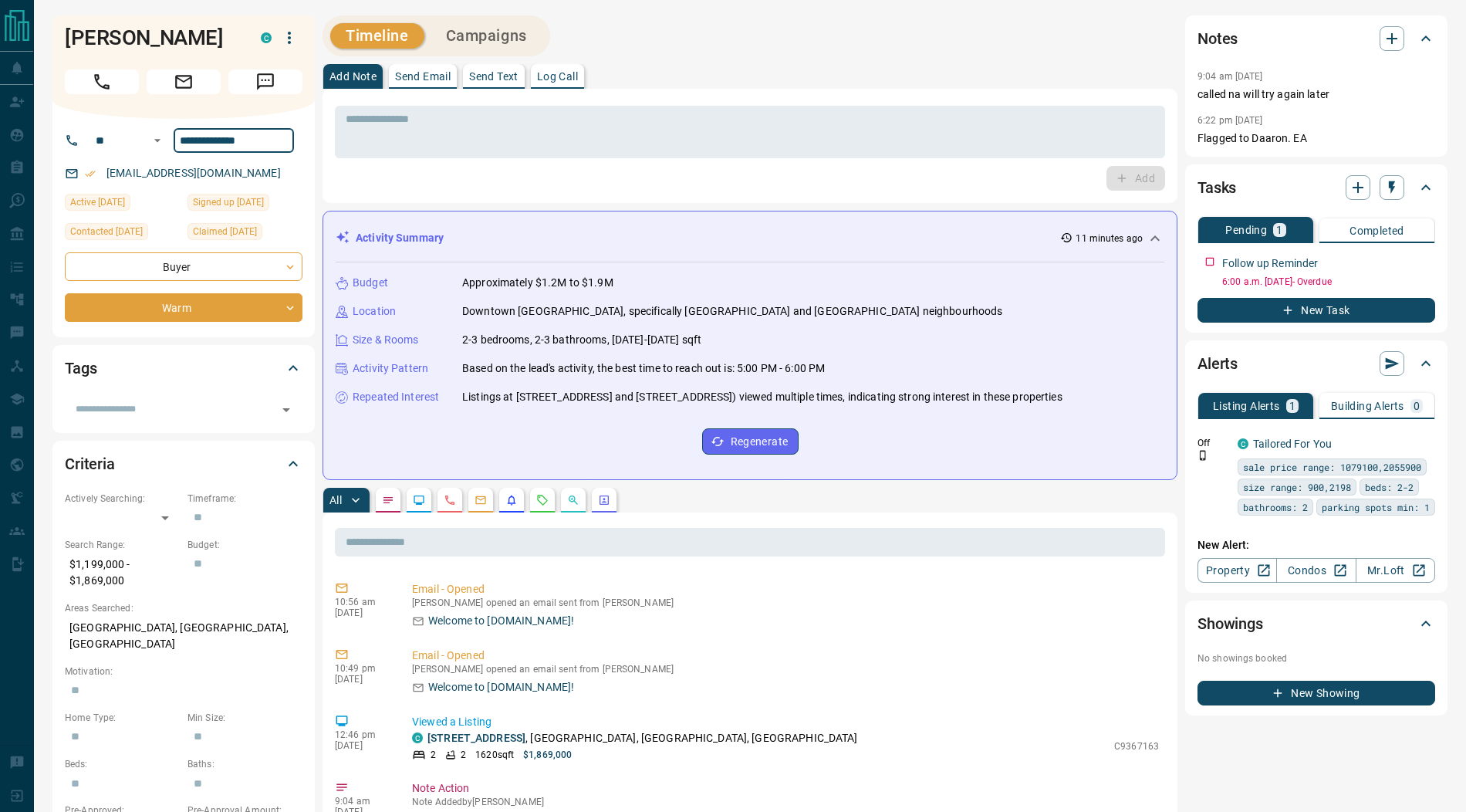 This screenshot has height=812, width=1466. Describe the element at coordinates (1218, 363) in the screenshot. I see `h2: Alerts` at that location.